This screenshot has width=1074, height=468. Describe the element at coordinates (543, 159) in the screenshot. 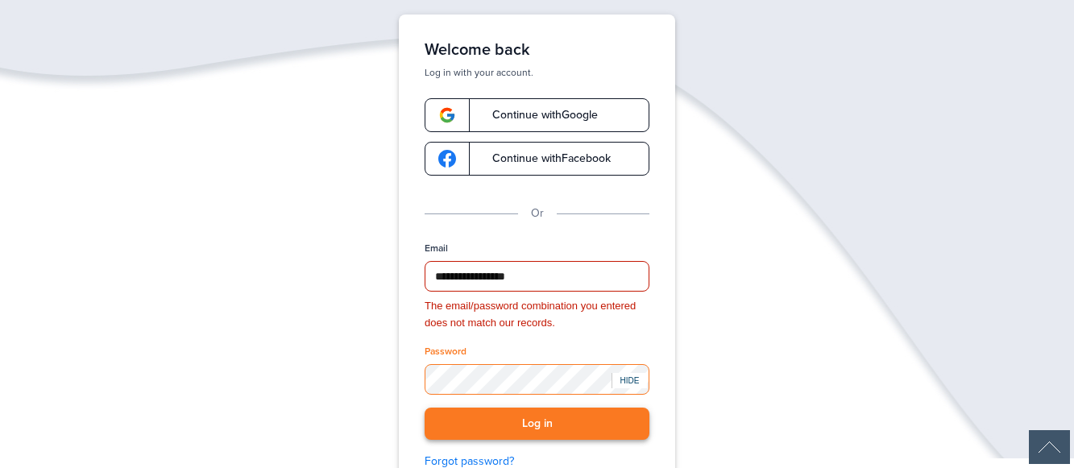

I see `span: Continue with Facebook` at that location.